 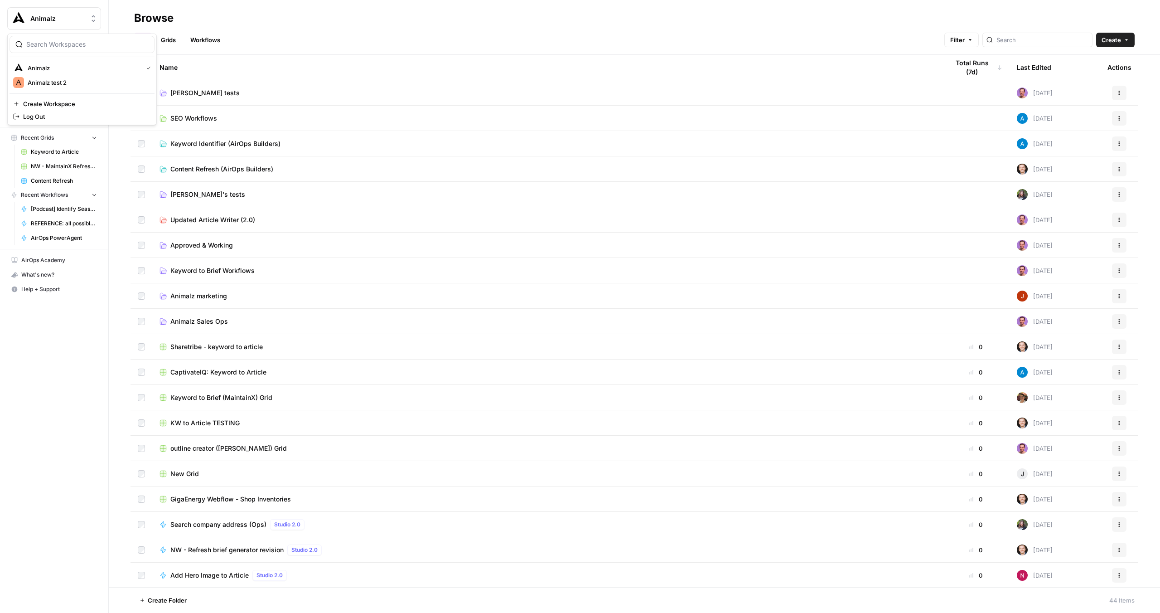 I want to click on span: Log Out, so click(x=85, y=116).